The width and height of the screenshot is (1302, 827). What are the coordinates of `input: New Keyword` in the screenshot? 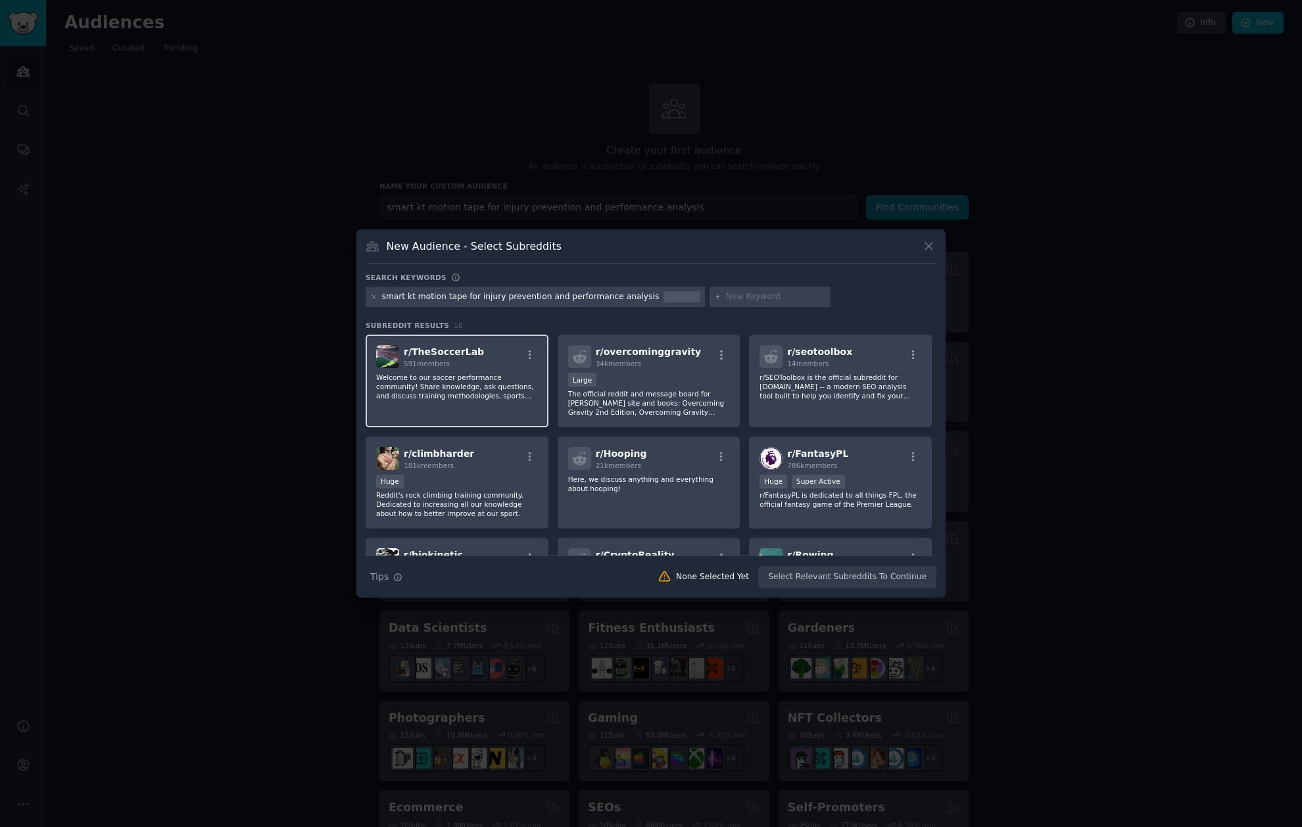 It's located at (776, 297).